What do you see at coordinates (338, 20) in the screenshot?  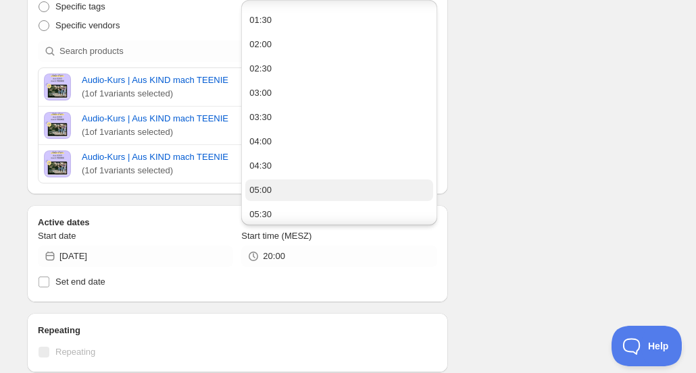 I see `button: 01:30` at bounding box center [338, 20].